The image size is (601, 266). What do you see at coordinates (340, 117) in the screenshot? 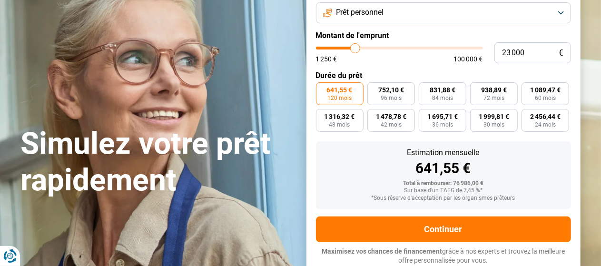
I see `span: 1 316,32 €` at bounding box center [340, 117].